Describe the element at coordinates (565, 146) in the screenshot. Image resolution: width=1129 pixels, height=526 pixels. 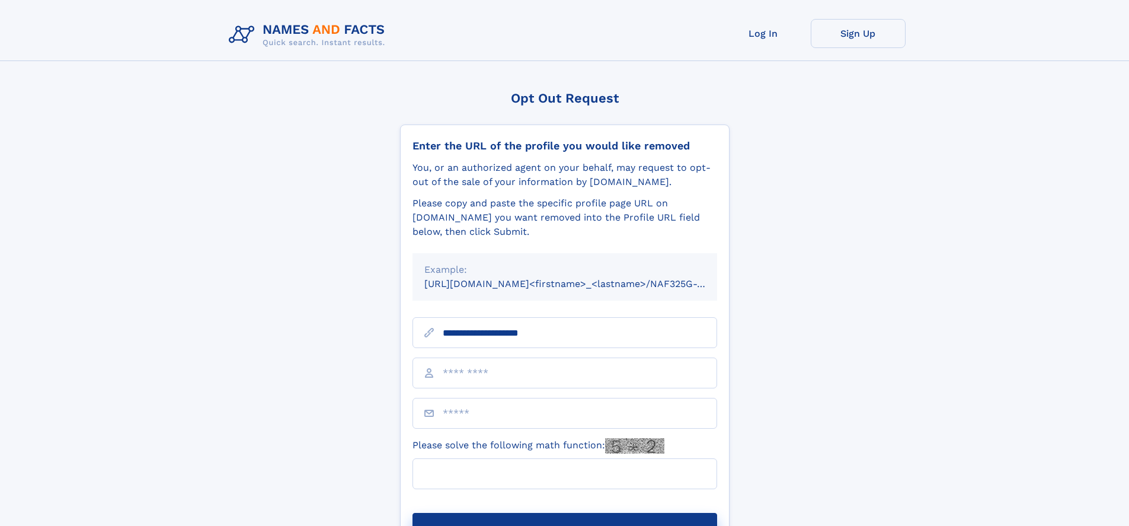
I see `div: Enter the URL of the profile you would like removed` at that location.